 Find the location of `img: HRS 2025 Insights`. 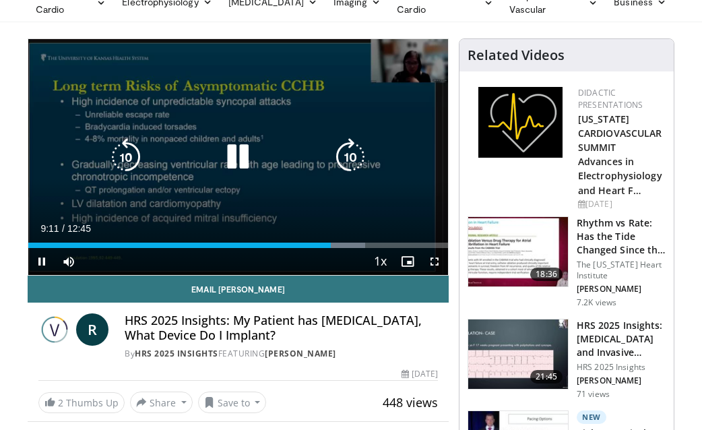

img: HRS 2025 Insights is located at coordinates (55, 330).